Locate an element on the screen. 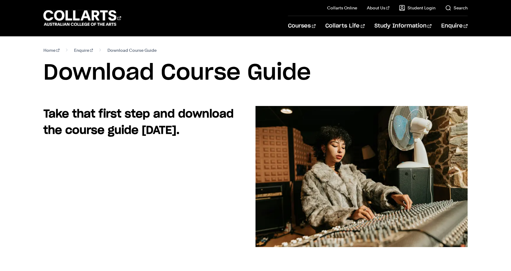 Image resolution: width=511 pixels, height=271 pixels. a: Courses is located at coordinates (301, 26).